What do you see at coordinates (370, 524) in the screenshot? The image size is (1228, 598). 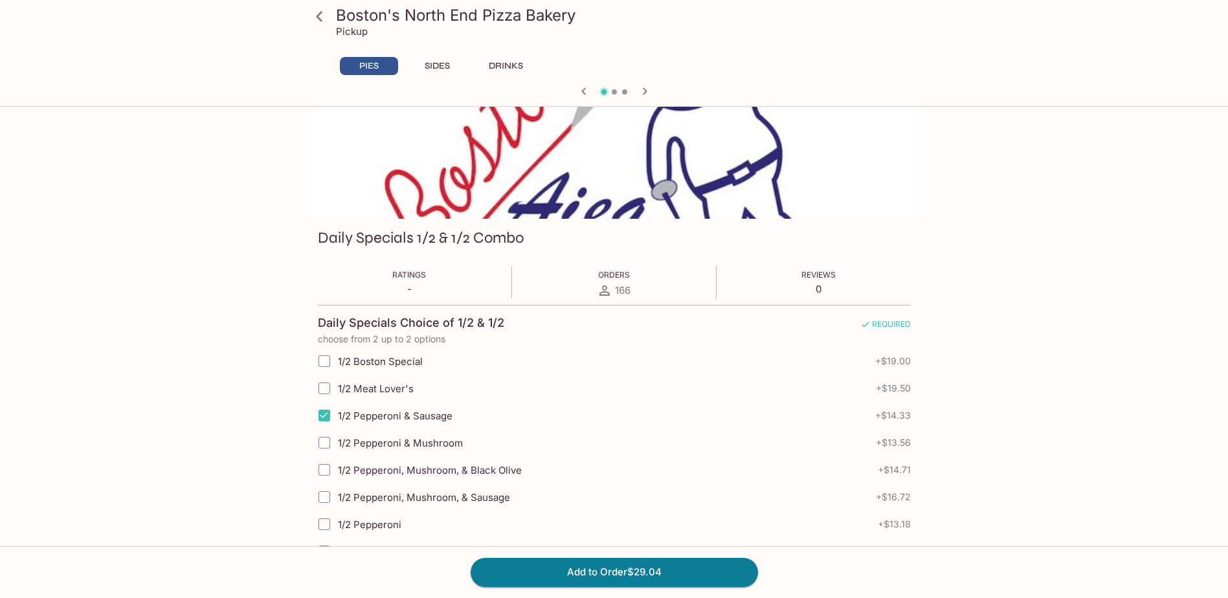 I see `span: 1/2 Pepperoni` at bounding box center [370, 524].